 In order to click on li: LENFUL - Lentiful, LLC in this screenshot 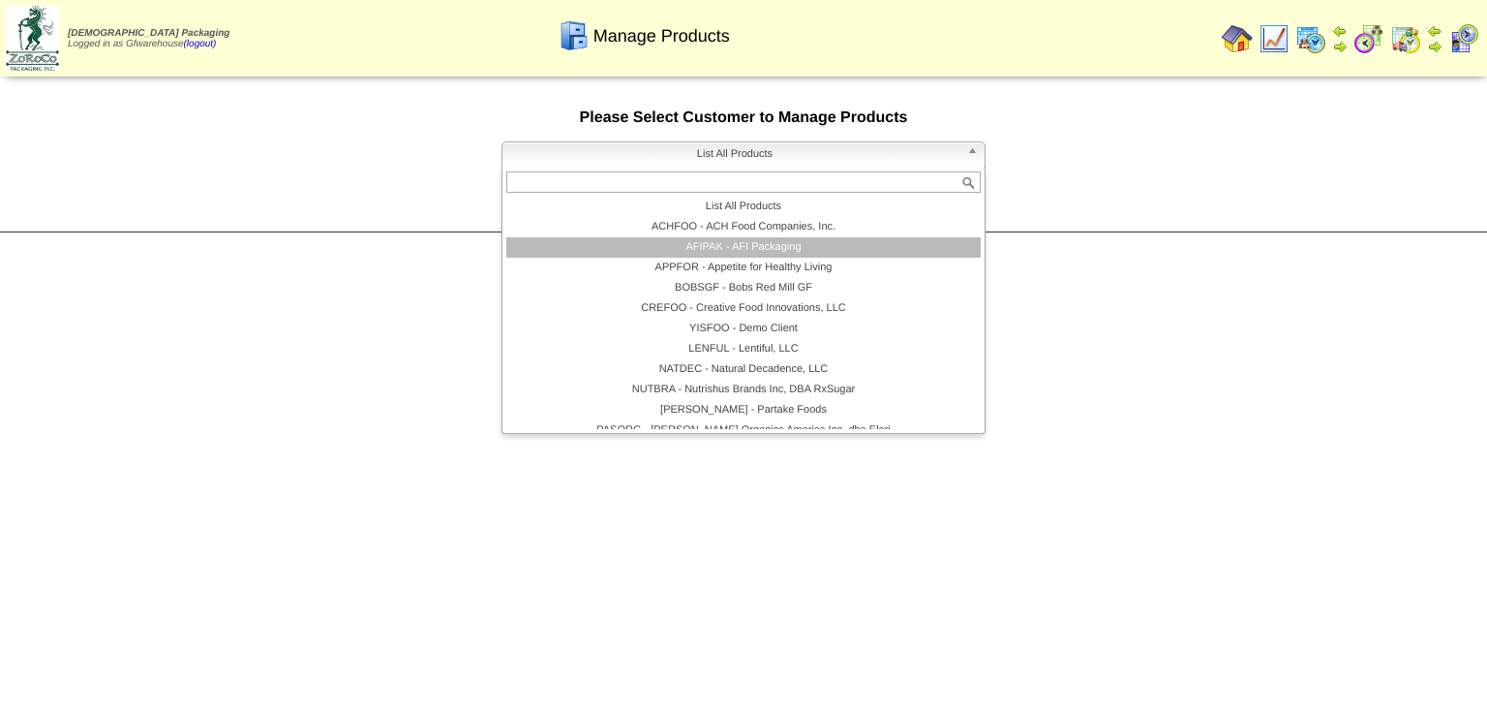, I will do `click(743, 348)`.